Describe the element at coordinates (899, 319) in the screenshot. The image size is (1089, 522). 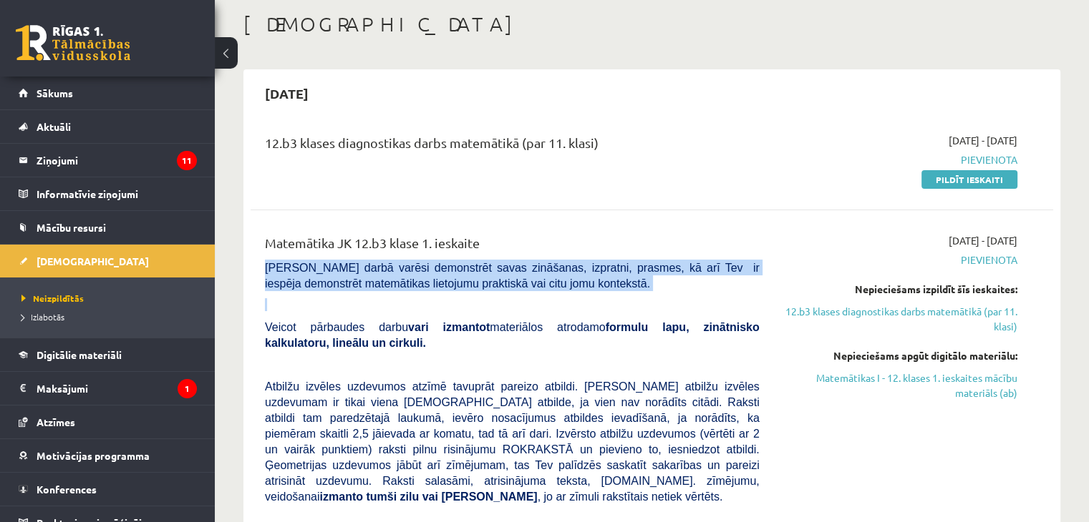
I see `a: 12.b3 klases diagnostikas darbs matemātikā (par 11. klasi)` at that location.